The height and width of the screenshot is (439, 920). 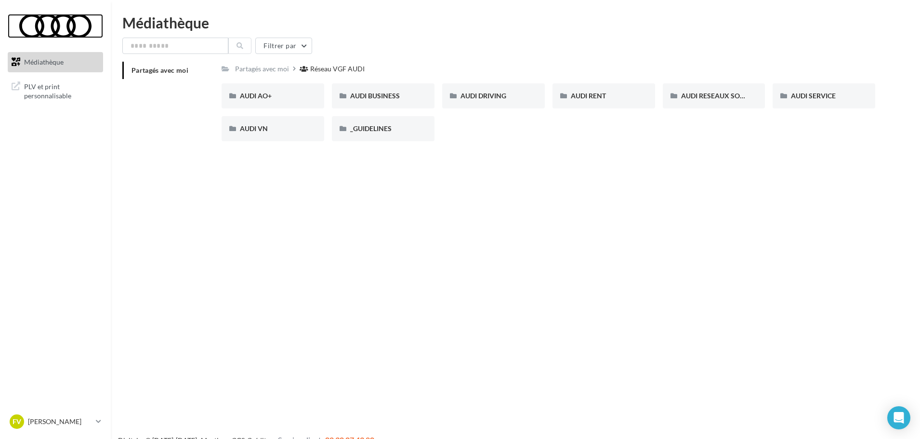 I want to click on span: Médiathèque, so click(x=44, y=62).